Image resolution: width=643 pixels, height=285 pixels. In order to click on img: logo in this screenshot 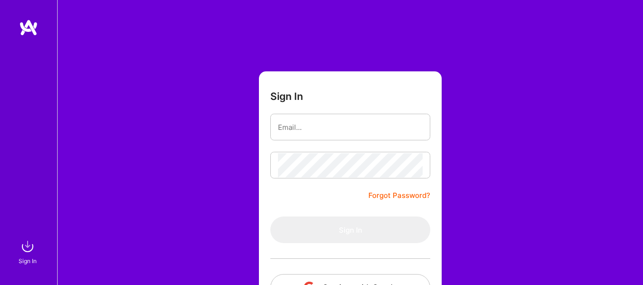, I will do `click(29, 28)`.